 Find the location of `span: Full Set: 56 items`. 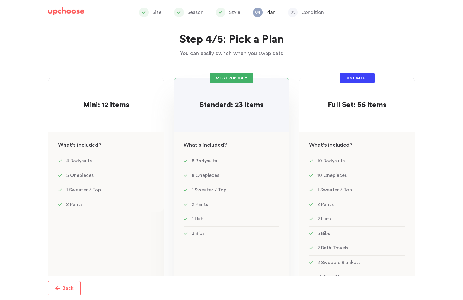

span: Full Set: 56 items is located at coordinates (357, 105).